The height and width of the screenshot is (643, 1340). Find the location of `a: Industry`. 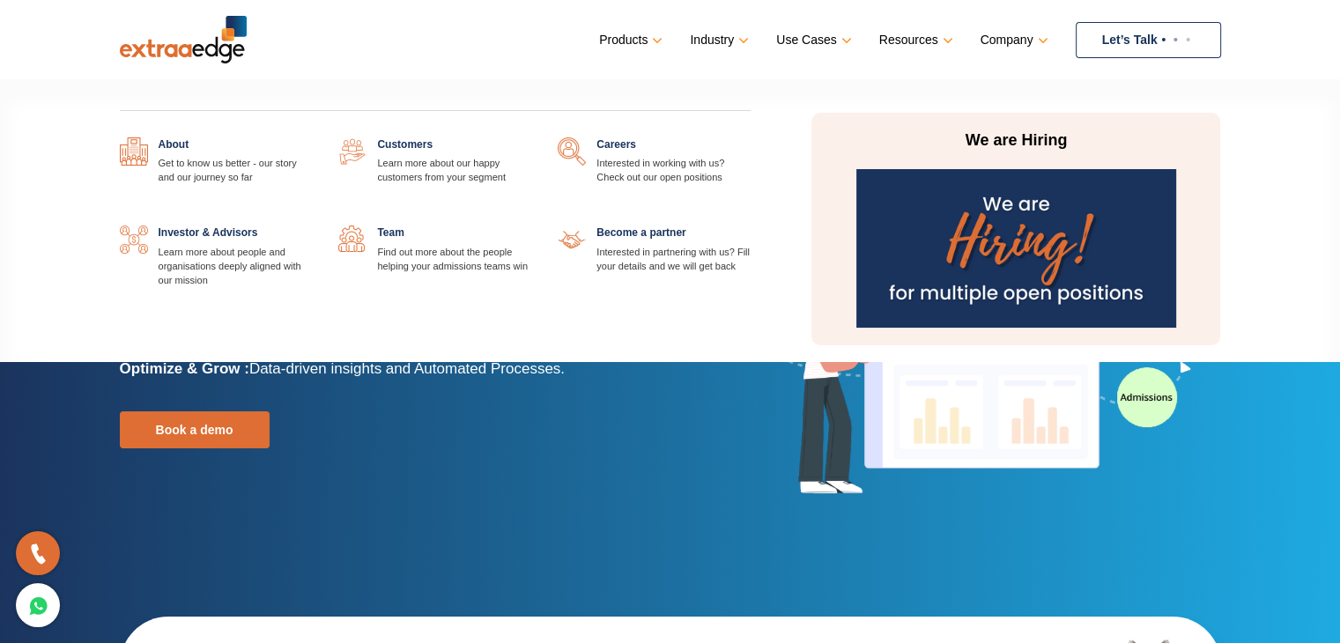

a: Industry is located at coordinates (717, 40).